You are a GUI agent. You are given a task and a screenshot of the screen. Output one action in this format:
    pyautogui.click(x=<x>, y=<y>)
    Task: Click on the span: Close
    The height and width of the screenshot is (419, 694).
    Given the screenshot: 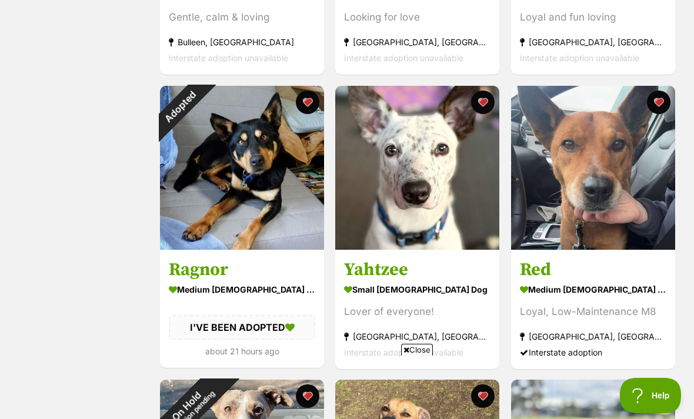 What is the action you would take?
    pyautogui.click(x=417, y=350)
    